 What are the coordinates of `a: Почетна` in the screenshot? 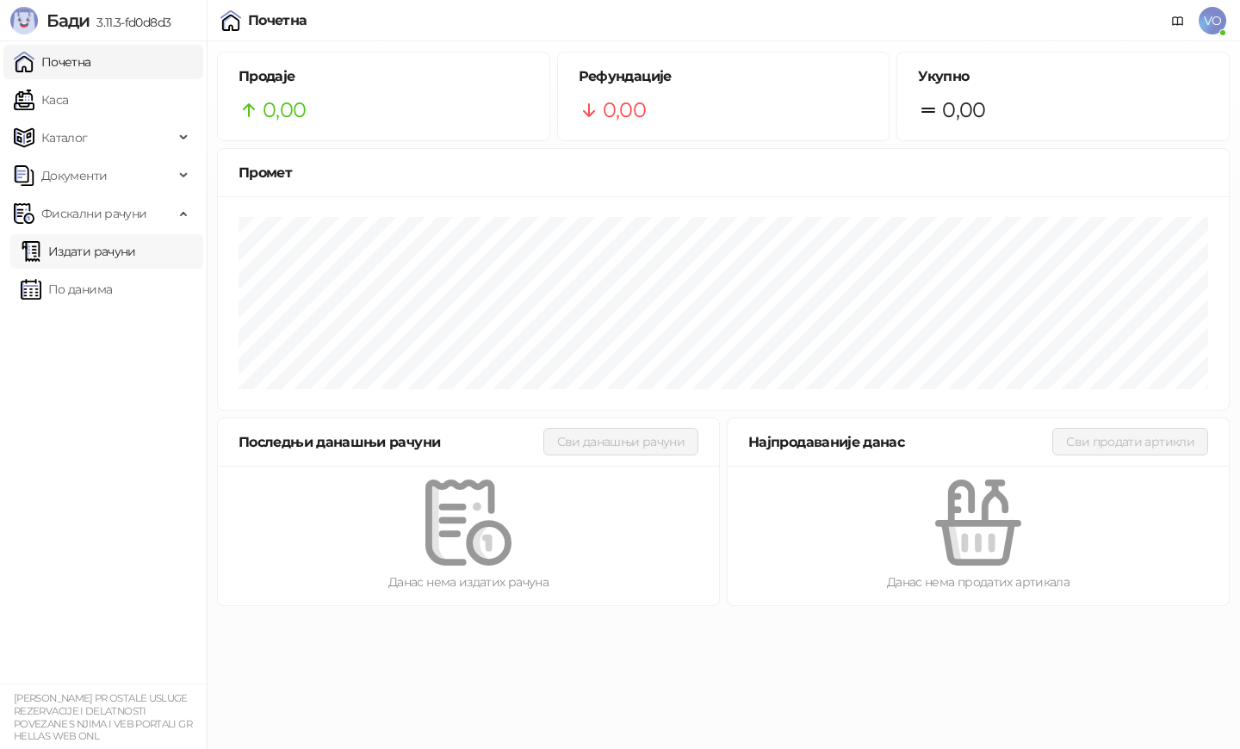 It's located at (53, 62).